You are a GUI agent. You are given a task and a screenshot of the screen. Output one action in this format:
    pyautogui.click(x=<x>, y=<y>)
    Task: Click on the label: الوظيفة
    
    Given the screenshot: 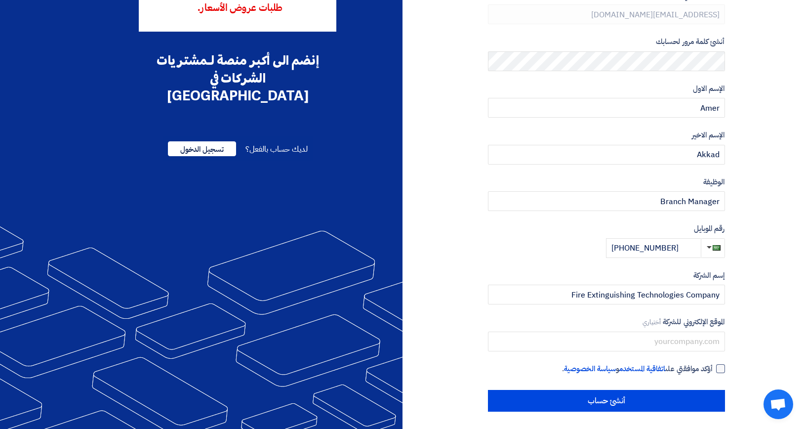 What is the action you would take?
    pyautogui.click(x=607, y=182)
    